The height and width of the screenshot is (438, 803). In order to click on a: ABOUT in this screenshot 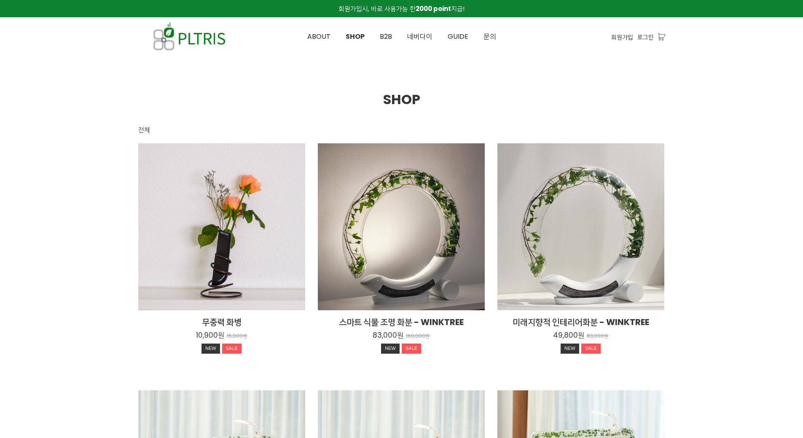, I will do `click(319, 37)`.